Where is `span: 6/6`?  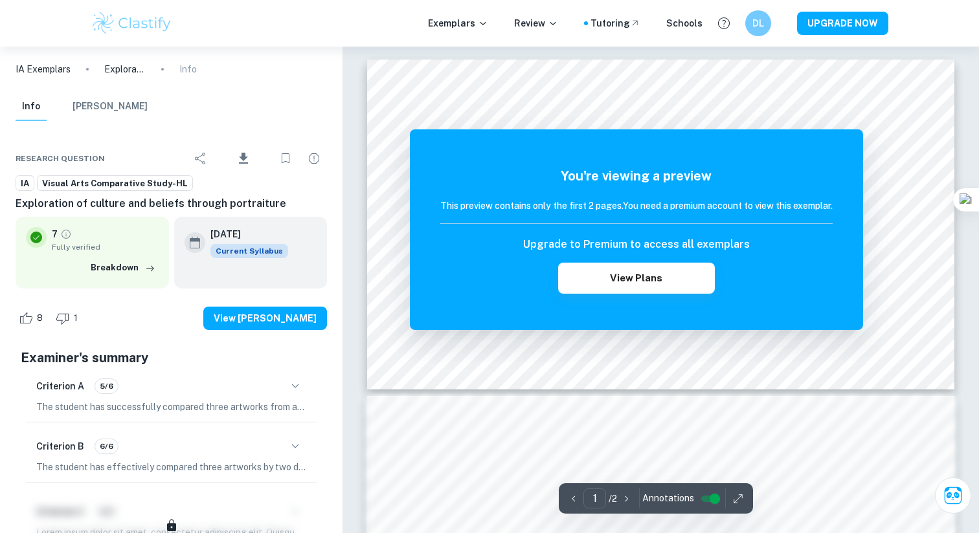
span: 6/6 is located at coordinates (106, 447).